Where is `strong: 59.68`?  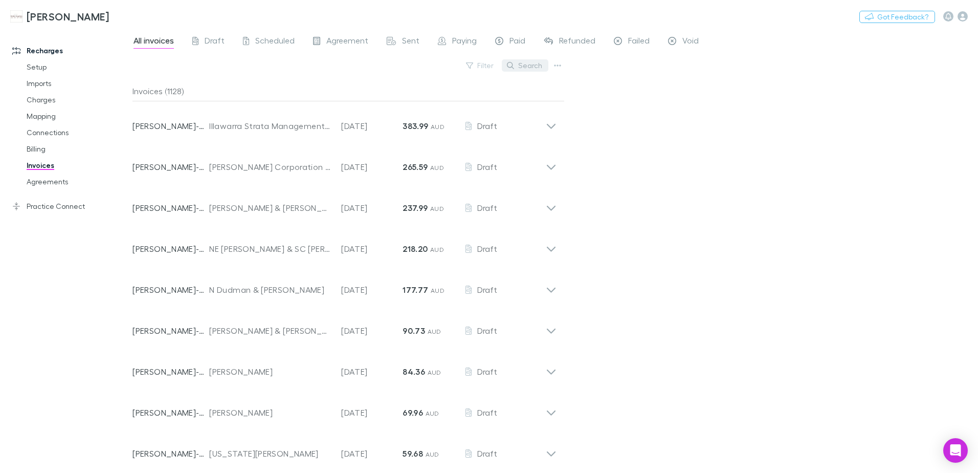
strong: 59.68 is located at coordinates (413, 453).